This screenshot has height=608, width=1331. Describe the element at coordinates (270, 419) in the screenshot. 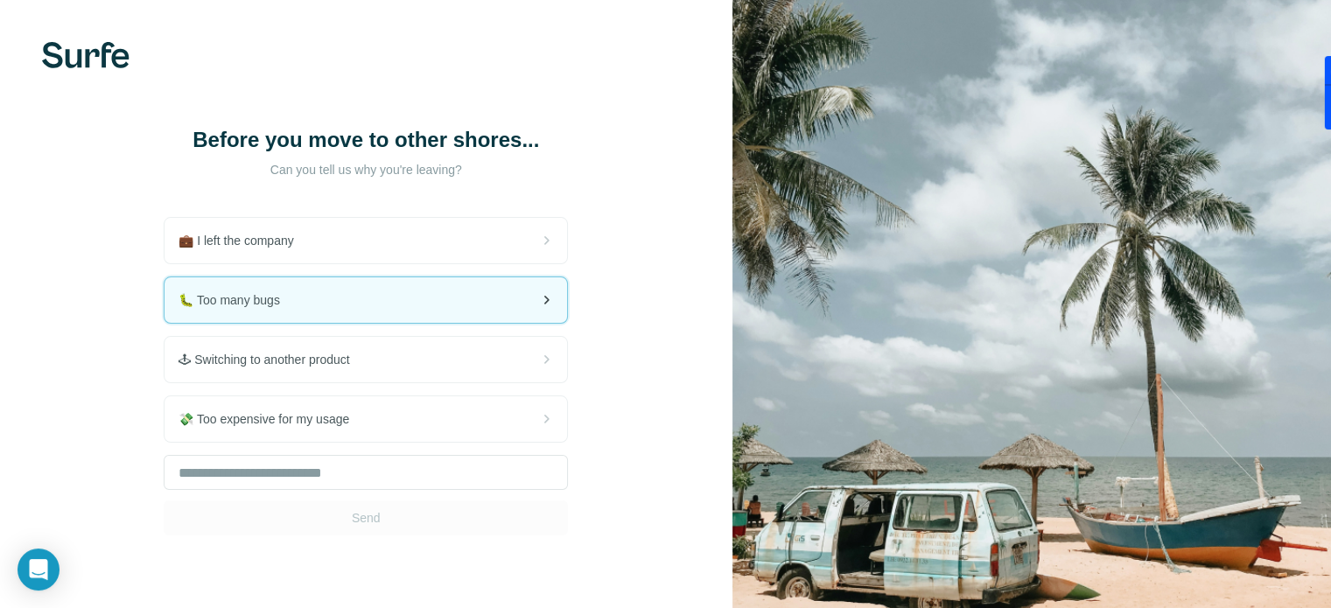

I see `span: 💸 Too expensive for my usage` at that location.